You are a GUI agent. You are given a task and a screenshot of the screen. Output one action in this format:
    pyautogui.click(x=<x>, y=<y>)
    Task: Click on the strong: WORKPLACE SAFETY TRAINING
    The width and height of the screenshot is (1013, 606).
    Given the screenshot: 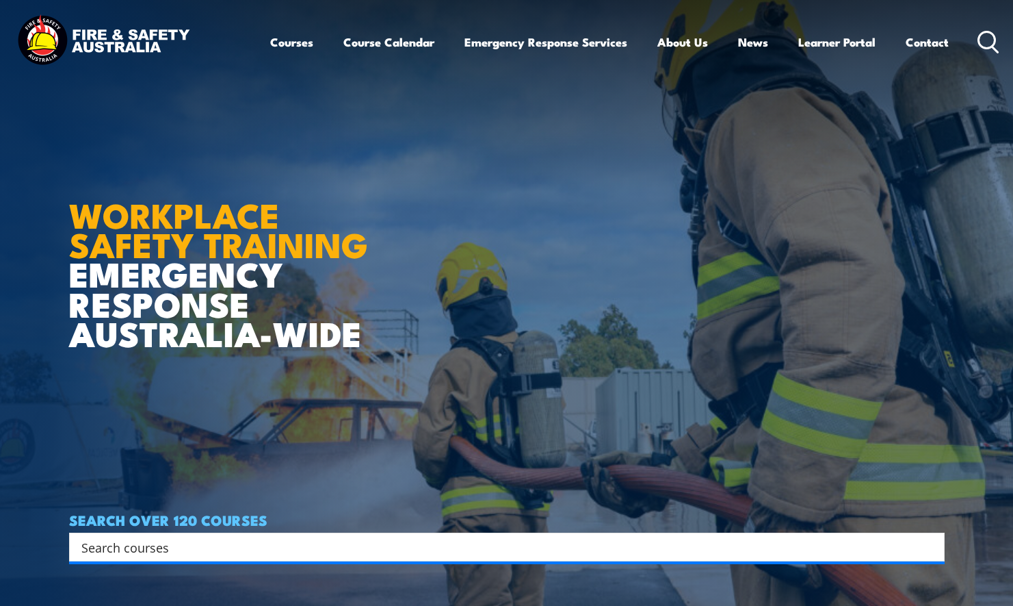 What is the action you would take?
    pyautogui.click(x=218, y=229)
    